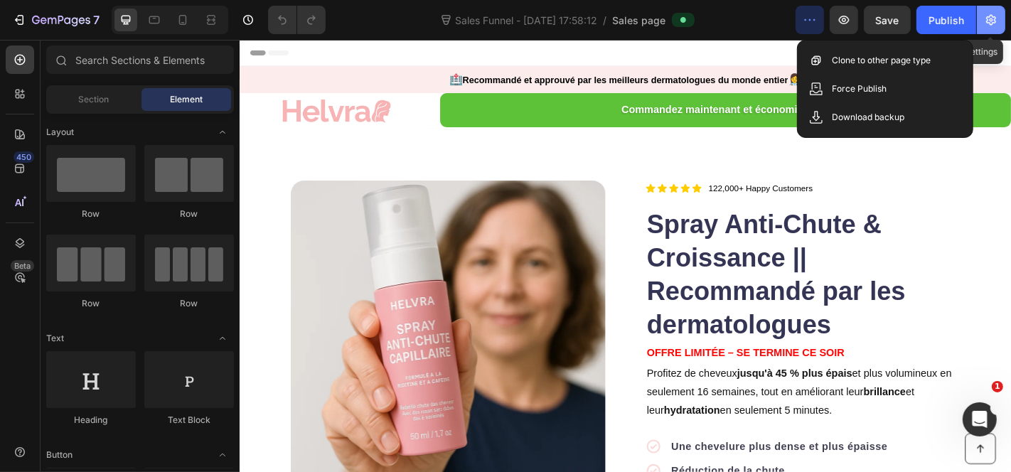  I want to click on span: Layout, so click(60, 132).